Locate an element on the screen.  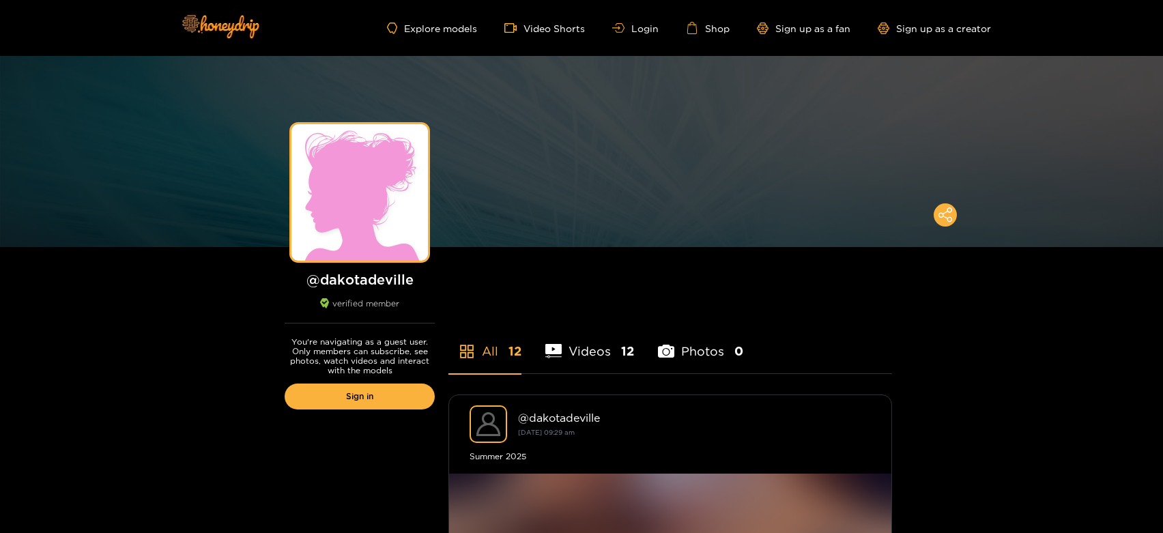
div: @ dakotadeville is located at coordinates (694, 418).